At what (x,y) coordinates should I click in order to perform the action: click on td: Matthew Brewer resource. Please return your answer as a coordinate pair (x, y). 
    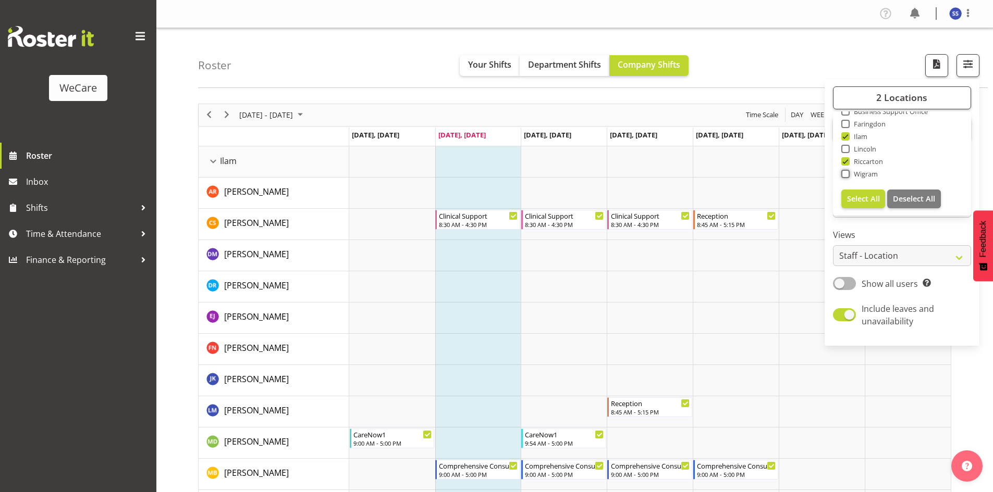
    Looking at the image, I should click on (274, 475).